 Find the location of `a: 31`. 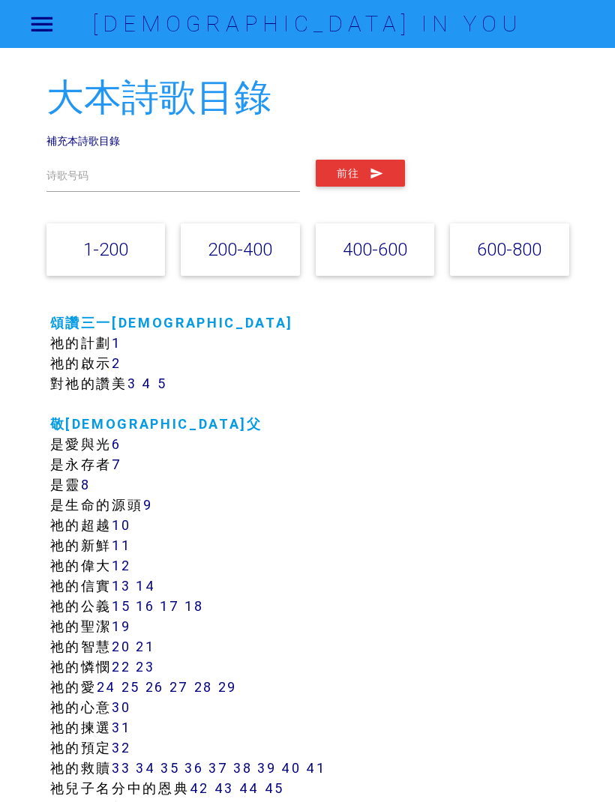

a: 31 is located at coordinates (121, 727).